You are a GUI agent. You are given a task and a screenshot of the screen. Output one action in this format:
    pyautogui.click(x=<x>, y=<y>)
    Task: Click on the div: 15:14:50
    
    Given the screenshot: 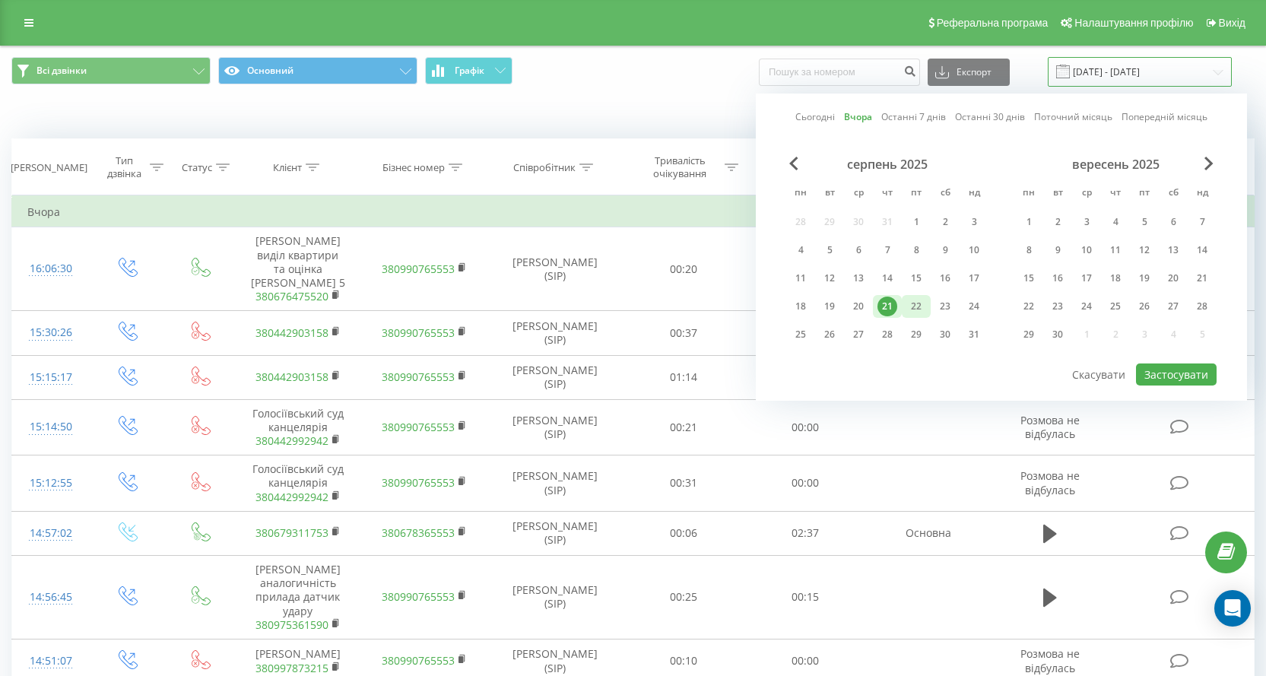 What is the action you would take?
    pyautogui.click(x=51, y=427)
    